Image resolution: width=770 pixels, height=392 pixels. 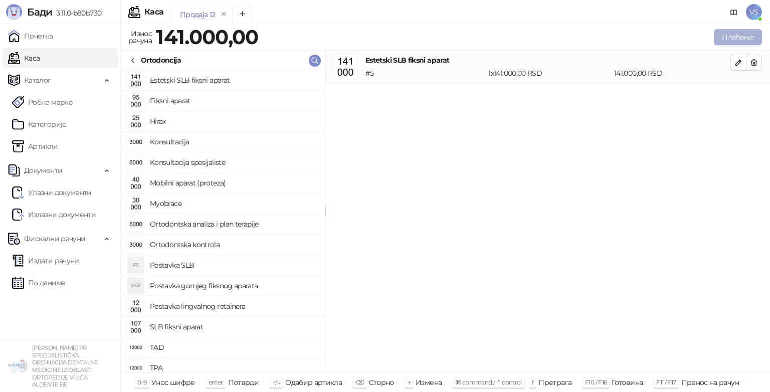 What do you see at coordinates (429, 383) in the screenshot?
I see `div: Измена` at bounding box center [429, 383].